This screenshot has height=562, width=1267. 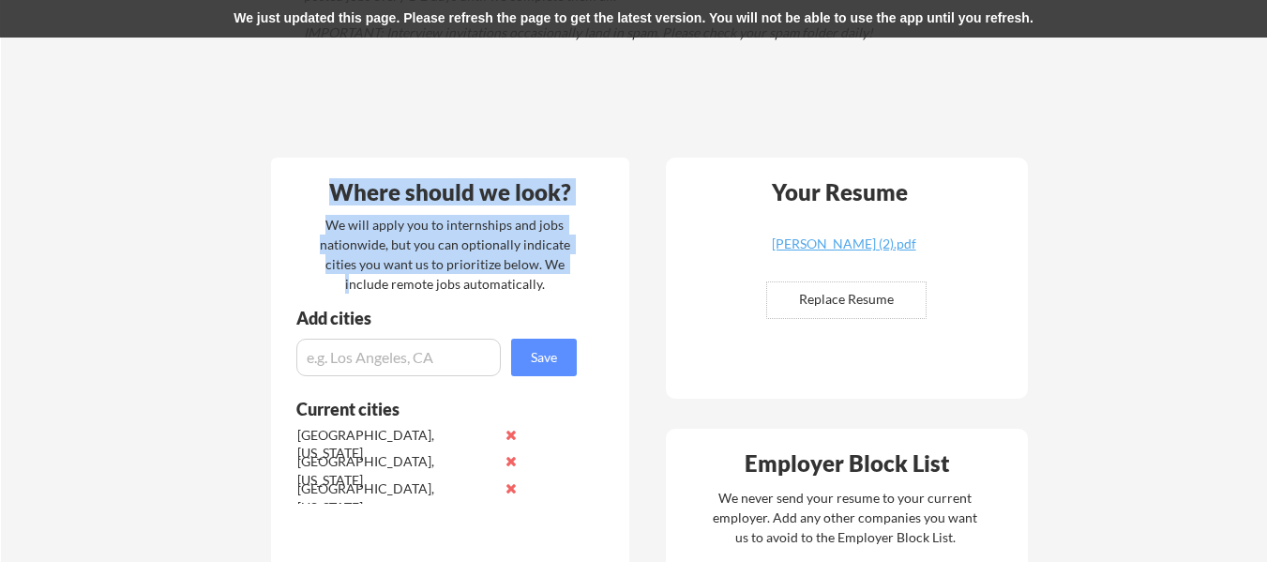 What do you see at coordinates (845, 517) in the screenshot?
I see `div: We never send your resume to your current employer. Add any other companies you want us to avoid ...` at bounding box center [845, 517].